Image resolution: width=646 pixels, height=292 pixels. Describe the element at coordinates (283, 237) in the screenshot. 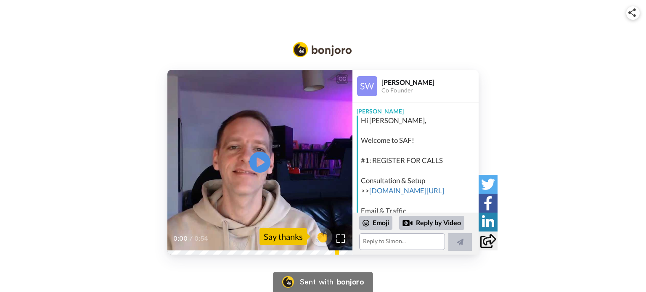

I see `div: Say thanks` at that location.